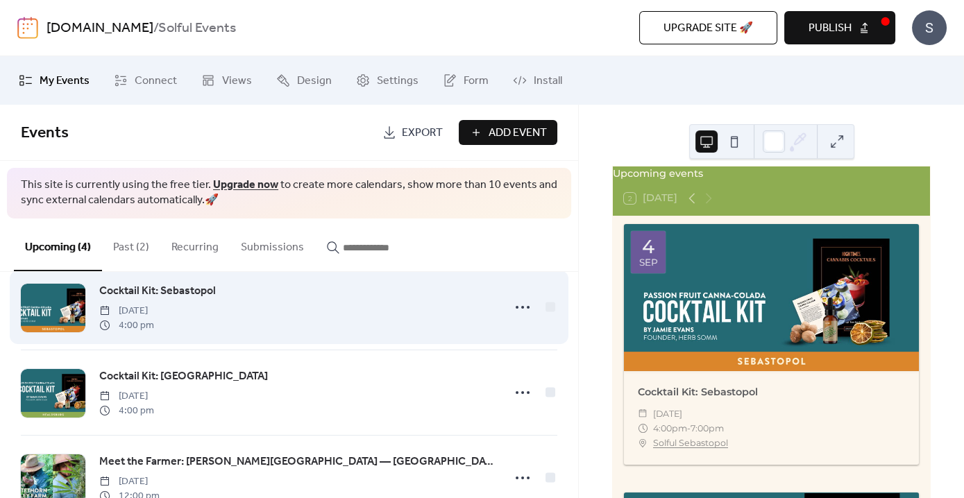 Image resolution: width=964 pixels, height=498 pixels. What do you see at coordinates (158, 292) in the screenshot?
I see `a: Cocktail Kit: Sebastopol` at bounding box center [158, 292].